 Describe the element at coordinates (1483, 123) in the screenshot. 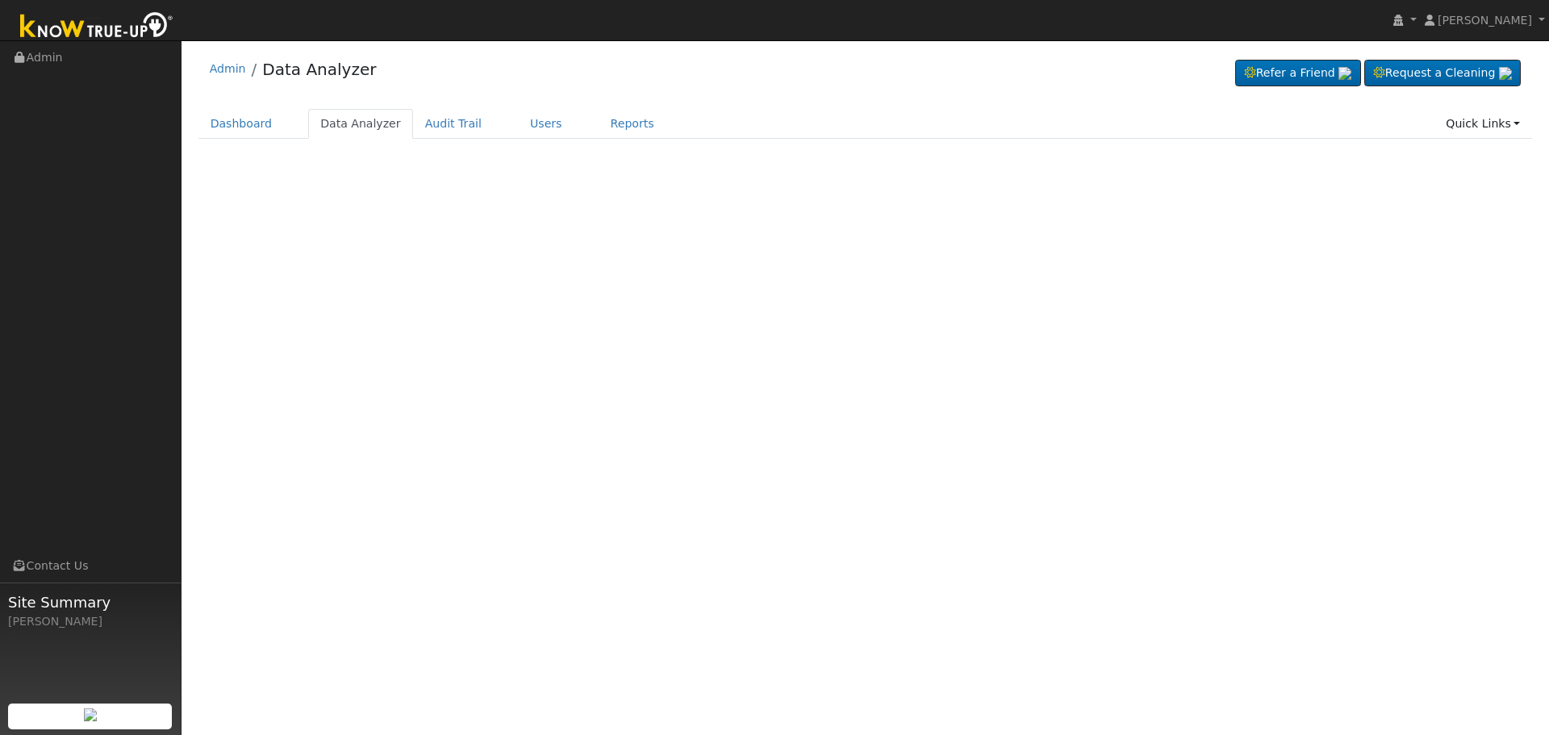

I see `a: Quick Links` at that location.